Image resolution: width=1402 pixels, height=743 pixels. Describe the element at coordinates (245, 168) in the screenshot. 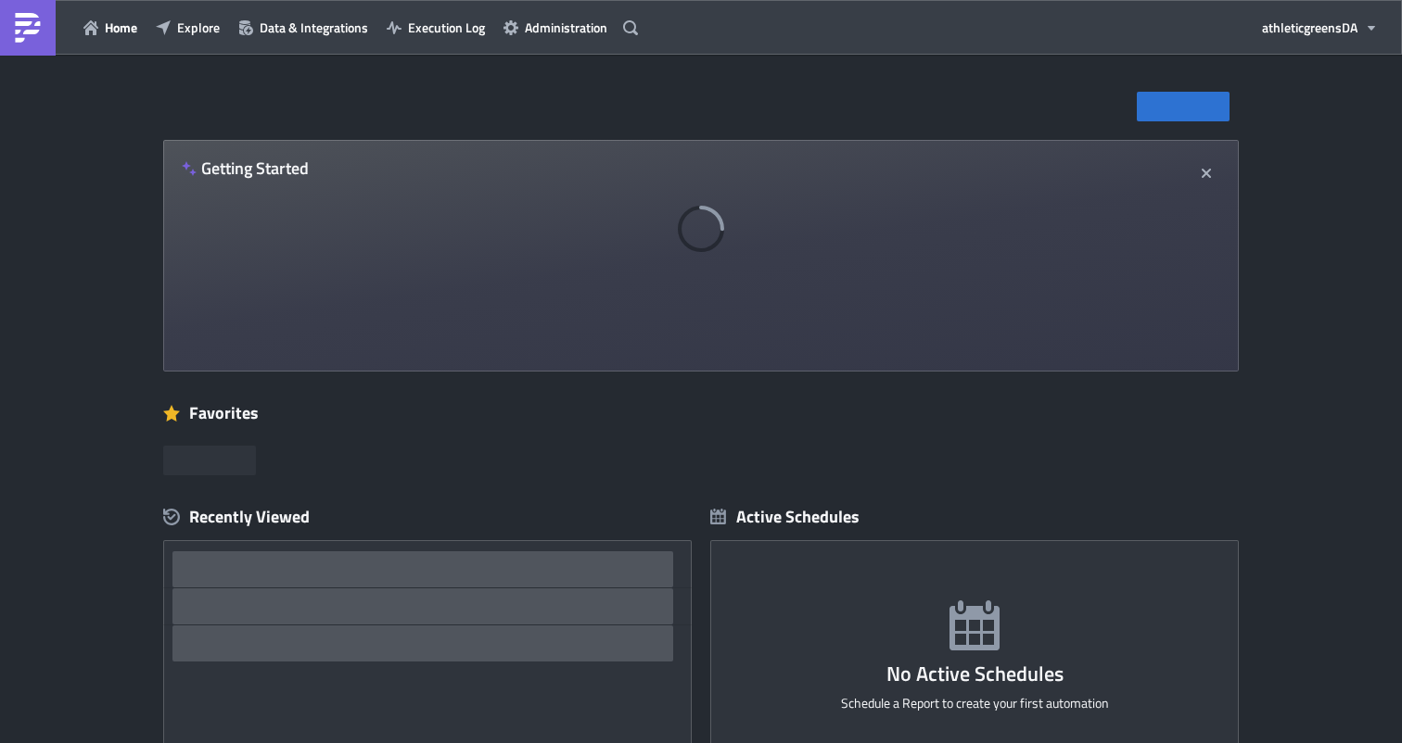

I see `h4: Getting Started` at that location.